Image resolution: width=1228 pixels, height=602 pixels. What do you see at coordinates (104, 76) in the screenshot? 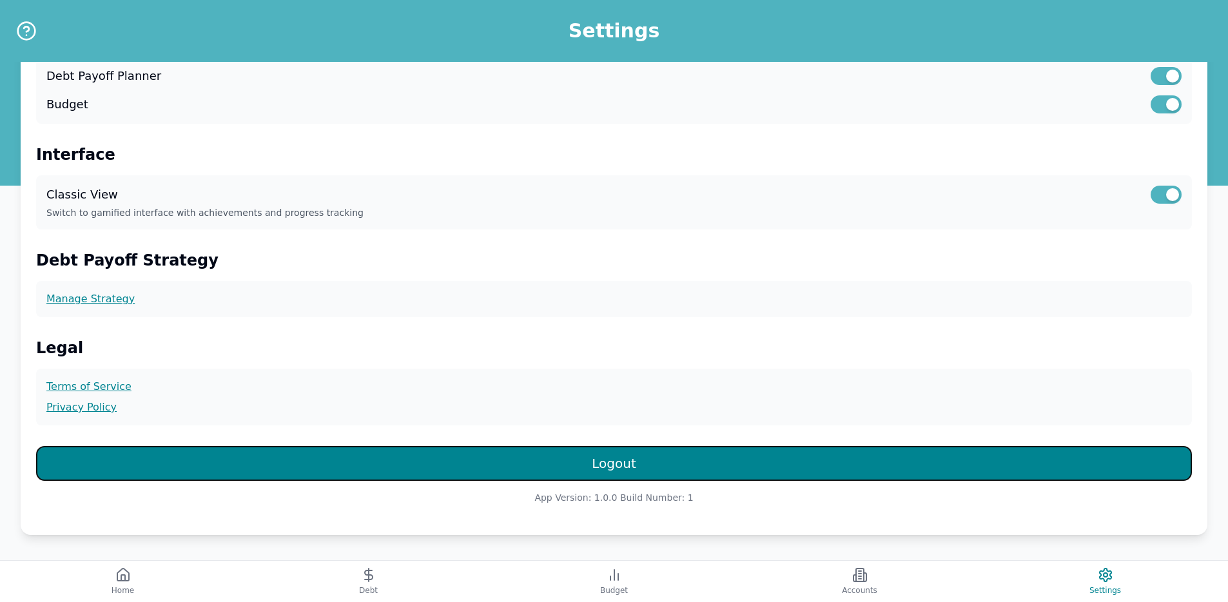
I see `label: Debt Payoff Planner` at bounding box center [104, 76].